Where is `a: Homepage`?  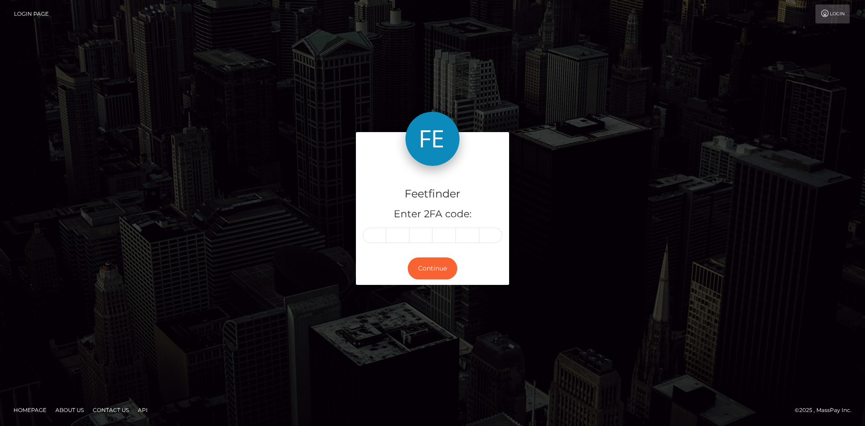 a: Homepage is located at coordinates (30, 409).